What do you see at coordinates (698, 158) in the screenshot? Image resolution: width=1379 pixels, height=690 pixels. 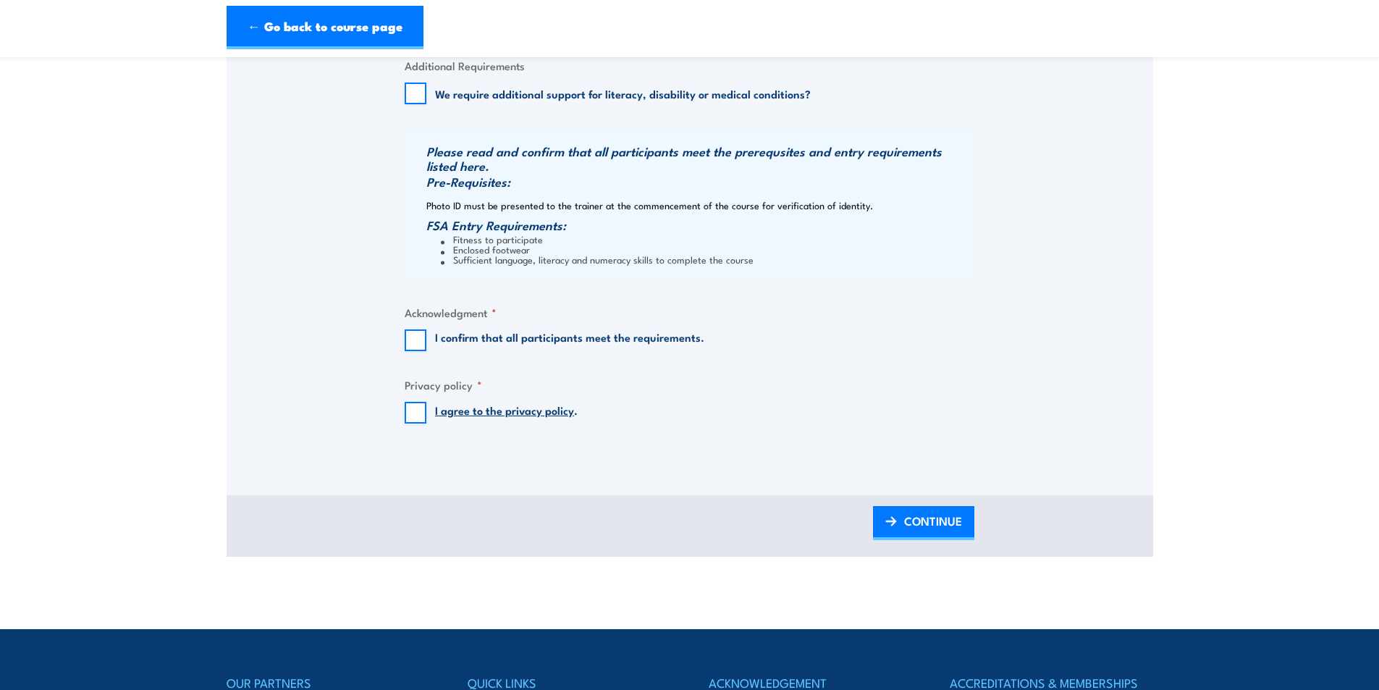 I see `h3: Please read and confirm that all participants meet the prerequsites and entry requirements listed...` at bounding box center [698, 158].